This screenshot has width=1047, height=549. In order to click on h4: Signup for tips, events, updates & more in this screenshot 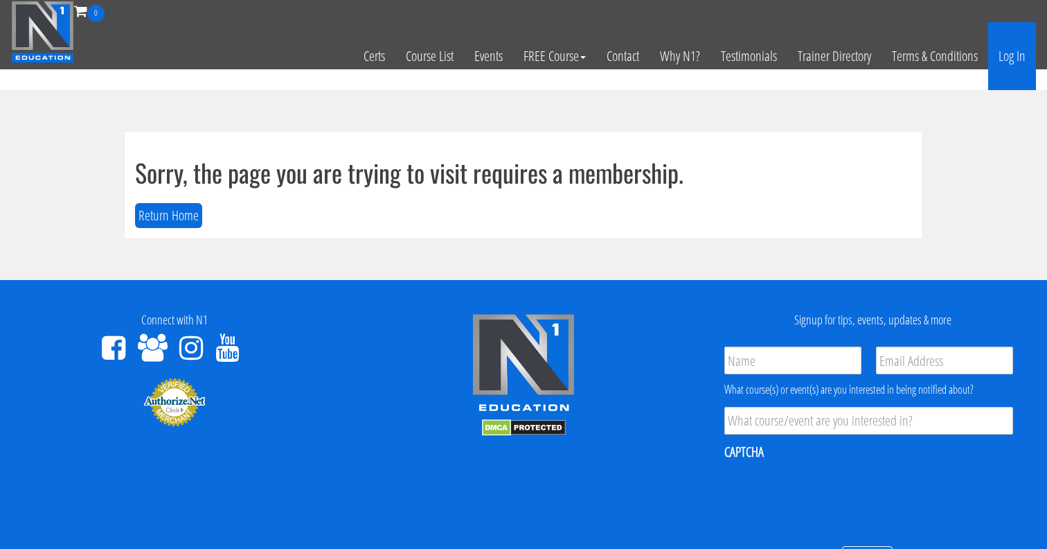, I will do `click(873, 320)`.